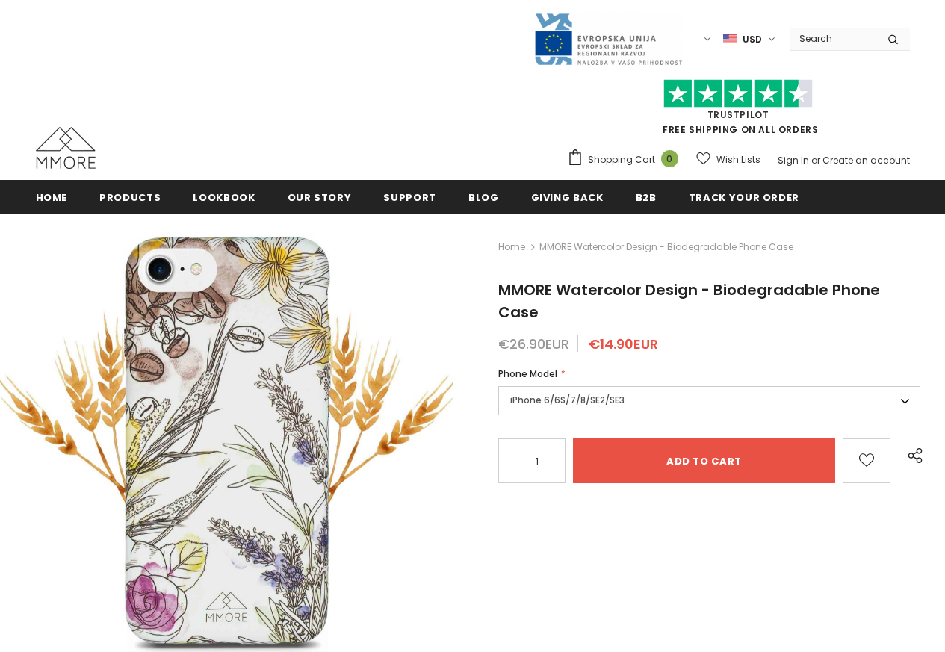  I want to click on span: Blog, so click(483, 197).